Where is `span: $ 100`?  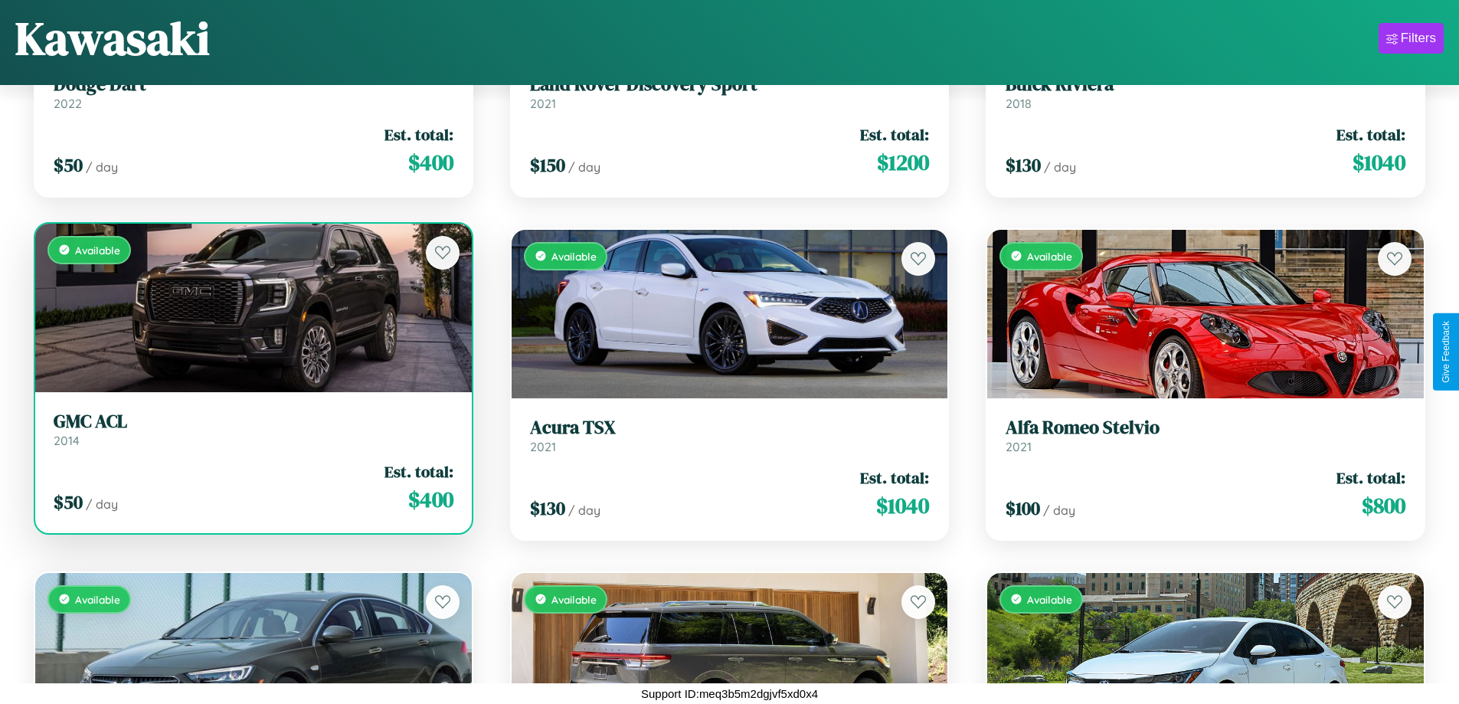
span: $ 100 is located at coordinates (1023, 508).